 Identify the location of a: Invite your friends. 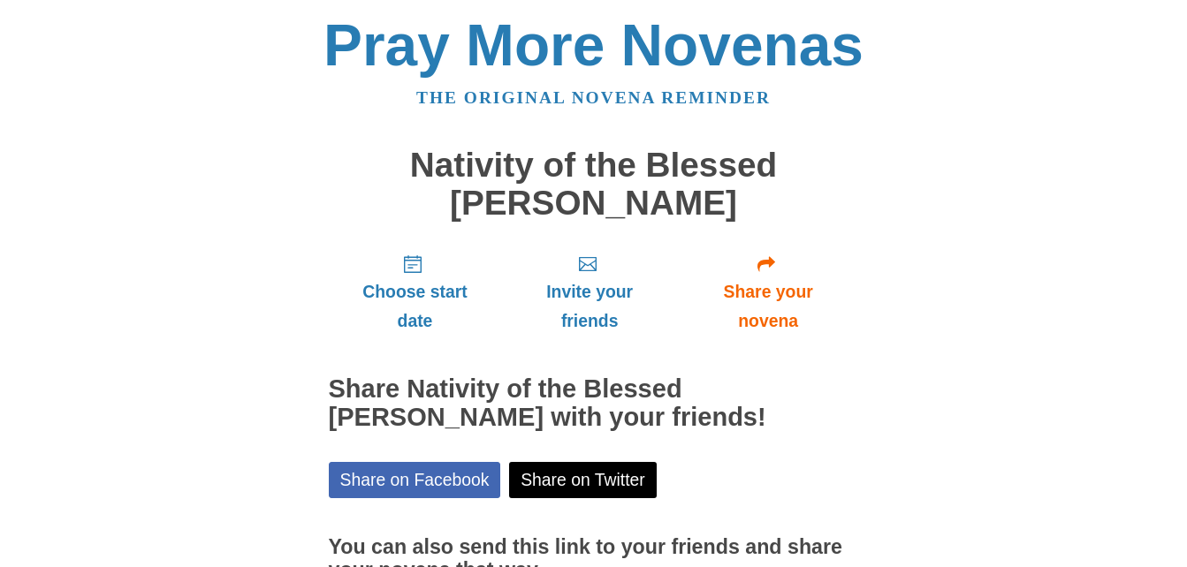
(589, 292).